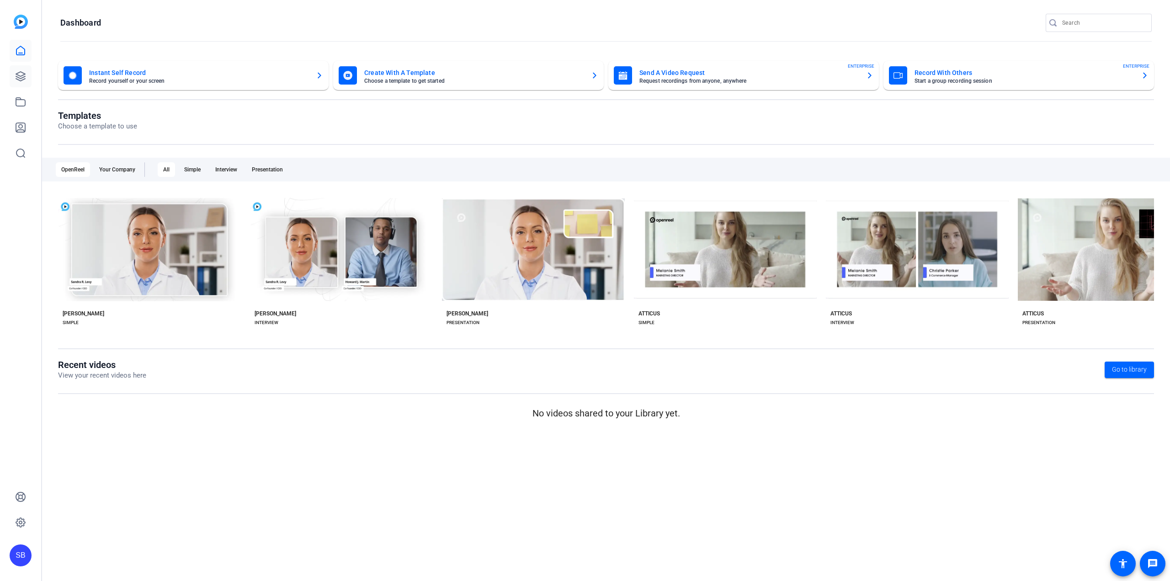  Describe the element at coordinates (469, 75) in the screenshot. I see `button: Create With A TemplateChoose a template to get started` at that location.